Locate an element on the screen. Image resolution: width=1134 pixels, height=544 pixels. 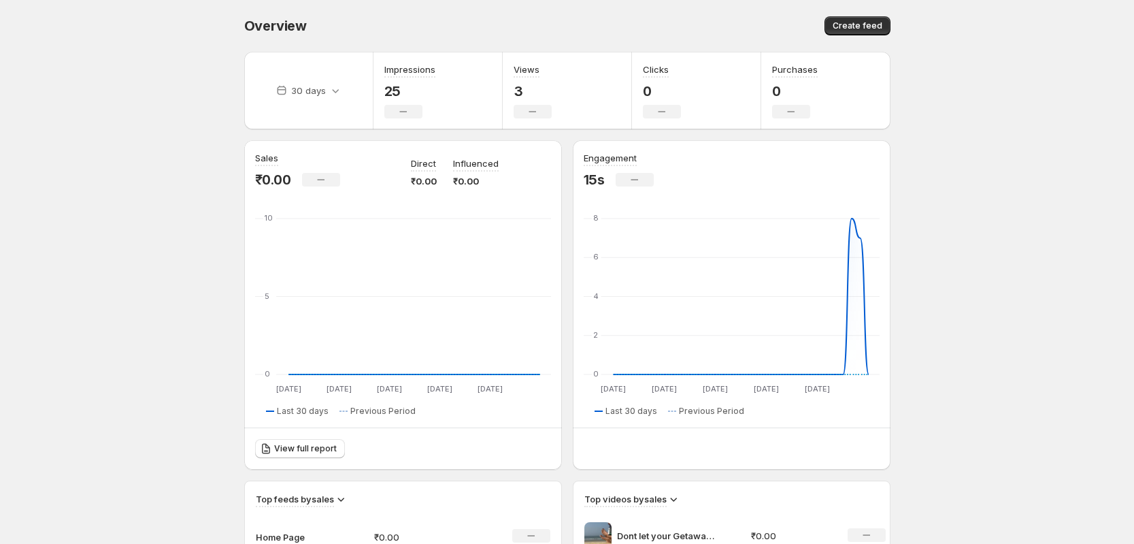
button: Create feed is located at coordinates (857, 26).